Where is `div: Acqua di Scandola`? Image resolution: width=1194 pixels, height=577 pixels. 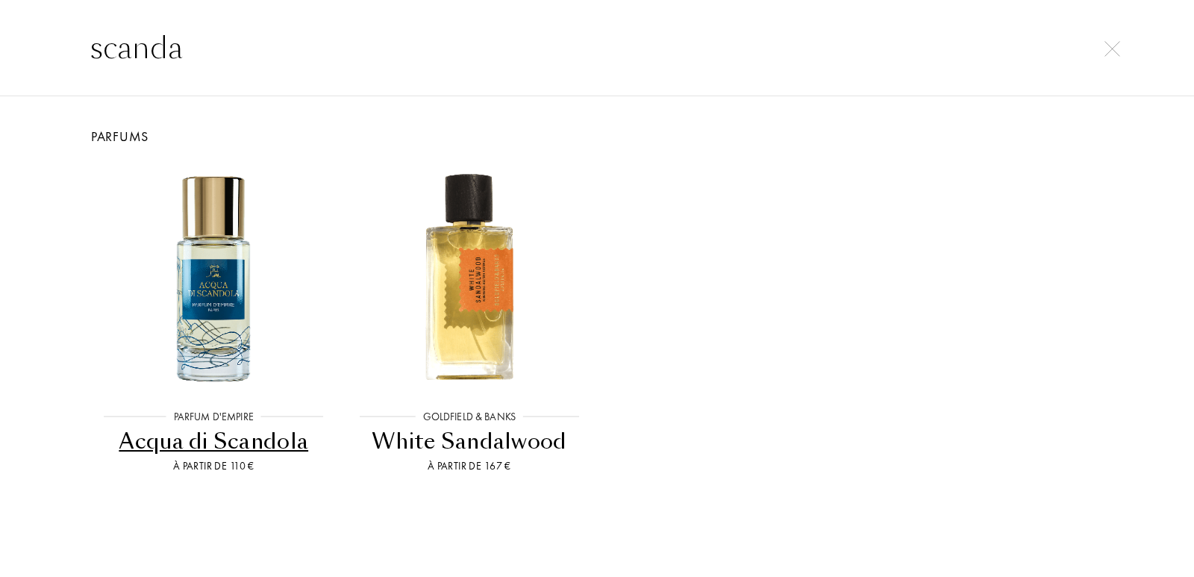 div: Acqua di Scandola is located at coordinates (213, 441).